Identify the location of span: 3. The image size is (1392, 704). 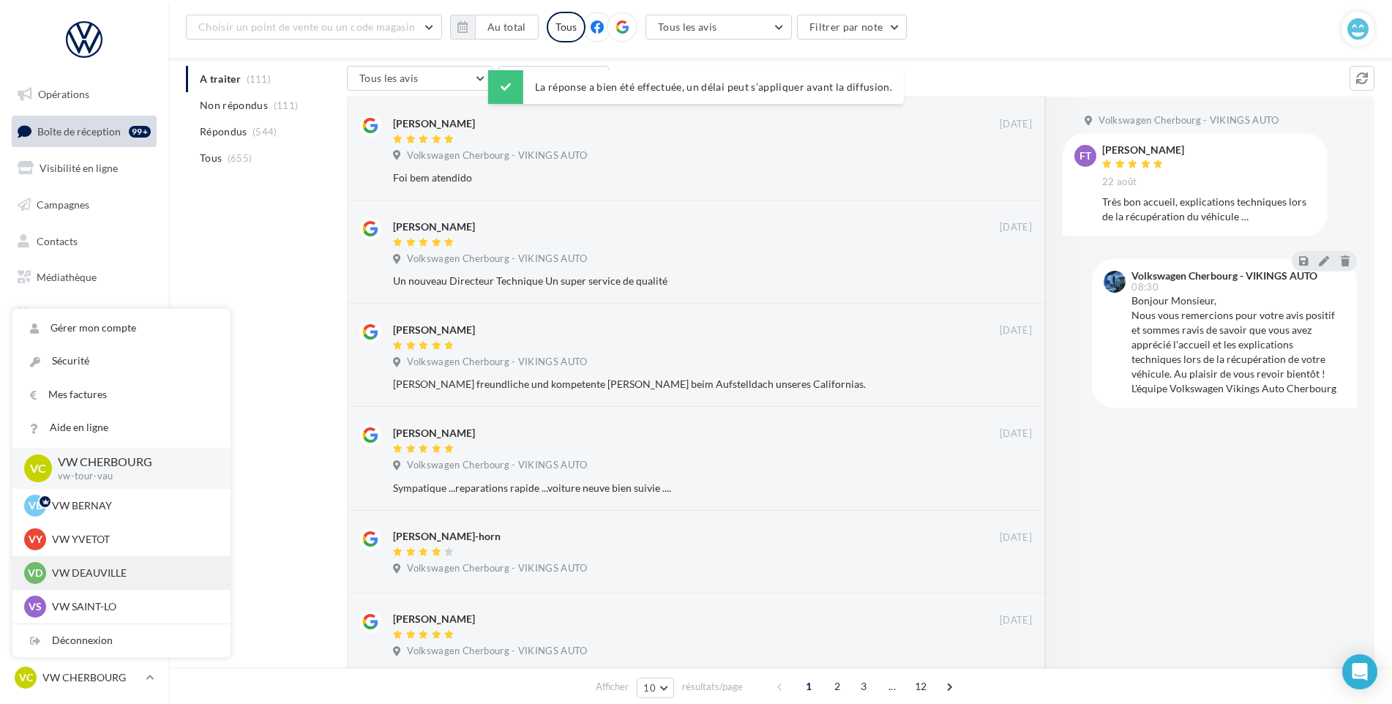
(863, 686).